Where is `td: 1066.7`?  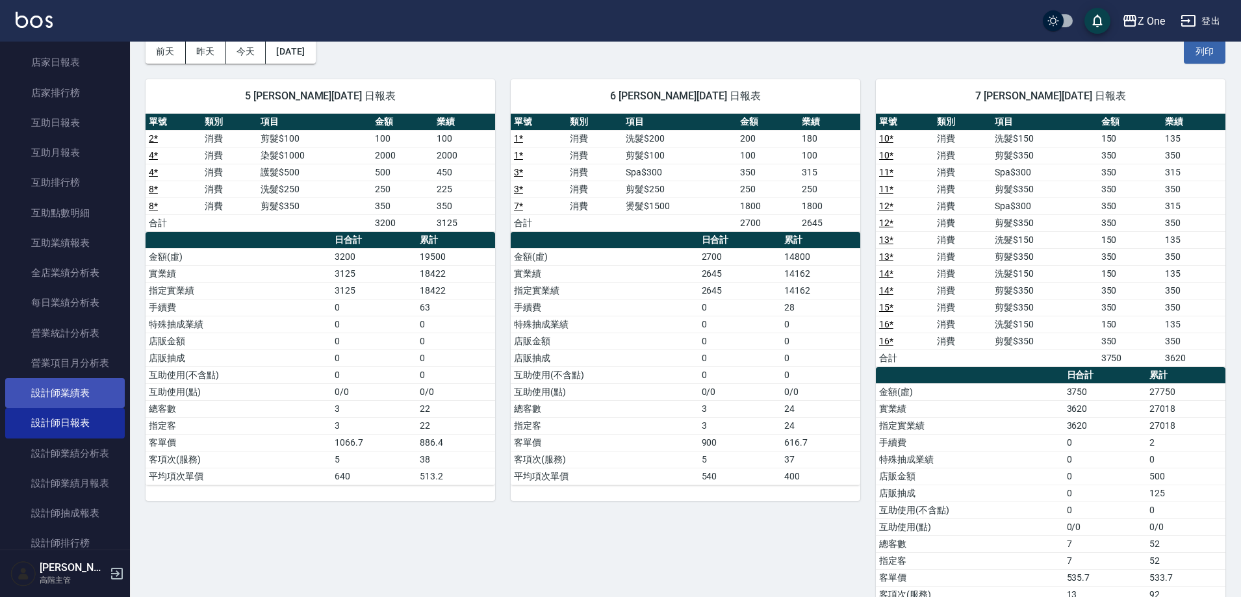 td: 1066.7 is located at coordinates (374, 442).